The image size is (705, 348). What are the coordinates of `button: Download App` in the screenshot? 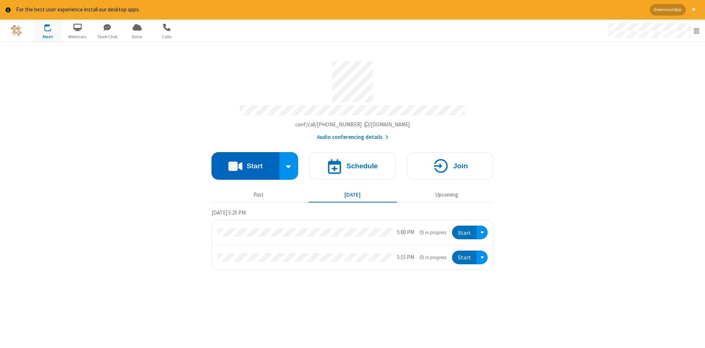 It's located at (668, 10).